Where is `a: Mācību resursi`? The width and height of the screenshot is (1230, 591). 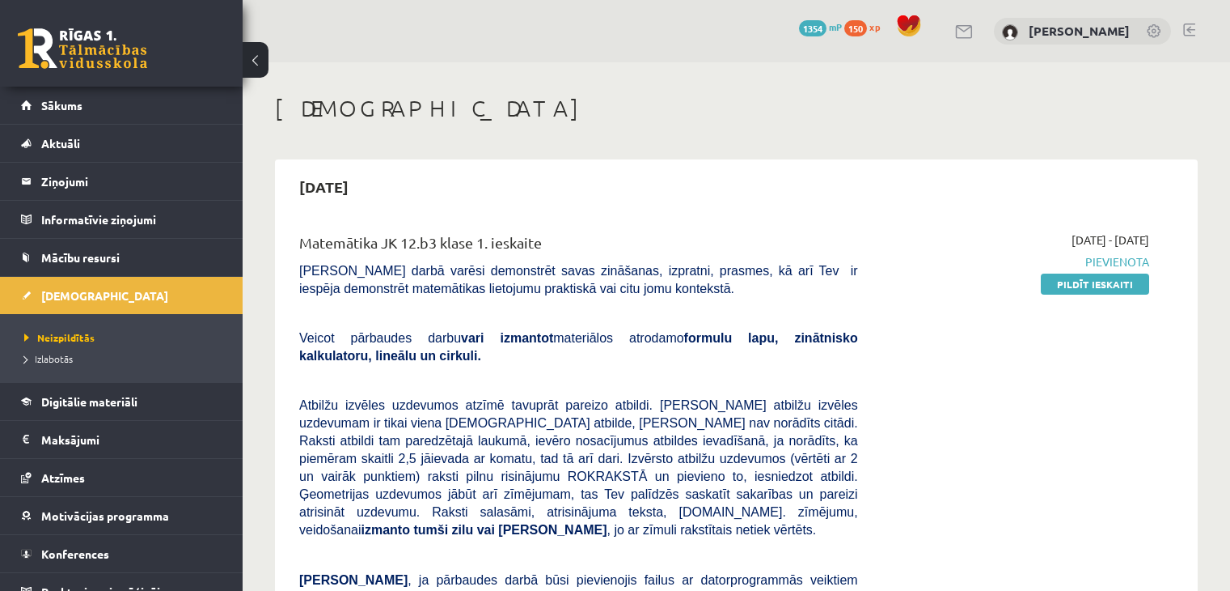 a: Mācību resursi is located at coordinates (121, 257).